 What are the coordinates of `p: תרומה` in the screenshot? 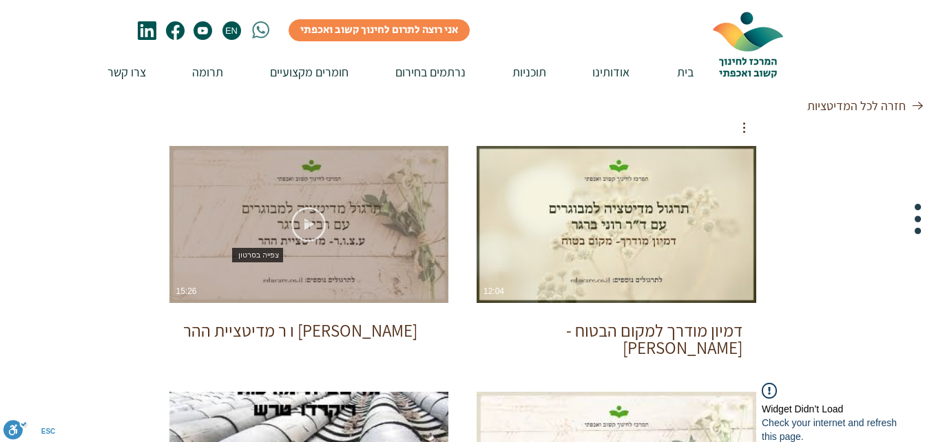 It's located at (207, 72).